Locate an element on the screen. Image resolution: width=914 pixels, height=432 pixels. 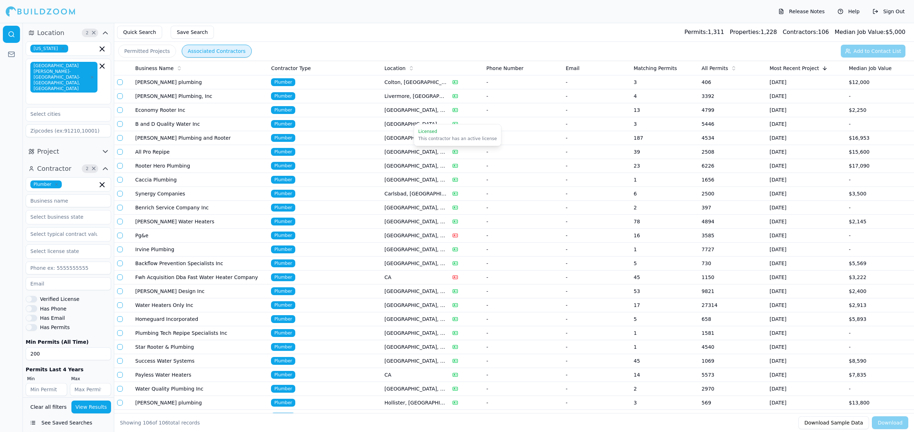
button: Quick Search is located at coordinates (140, 32).